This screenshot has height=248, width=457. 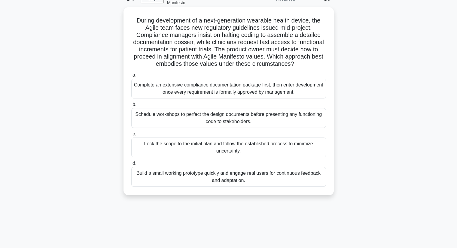 What do you see at coordinates (229, 177) in the screenshot?
I see `div: Build a small working prototype quickly and engage real users for continuous feedback and adaptat...` at bounding box center [229, 177].